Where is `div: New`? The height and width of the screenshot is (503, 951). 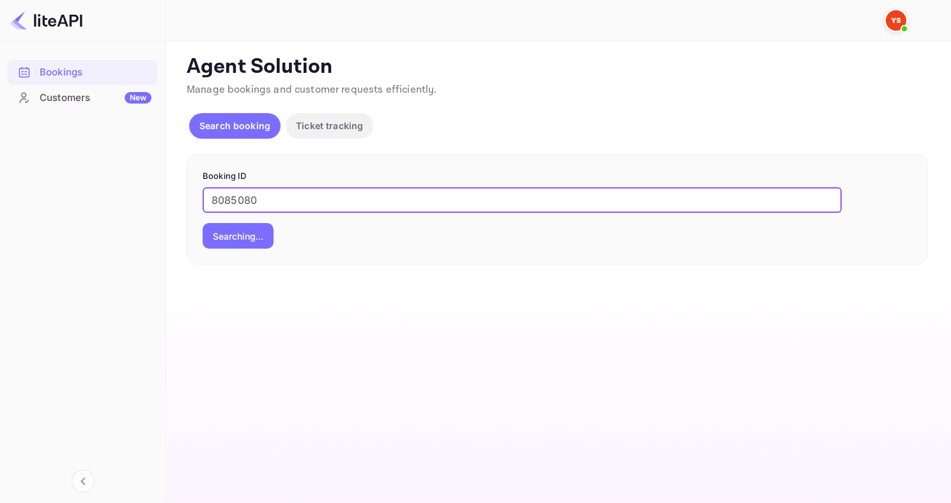 div: New is located at coordinates (138, 98).